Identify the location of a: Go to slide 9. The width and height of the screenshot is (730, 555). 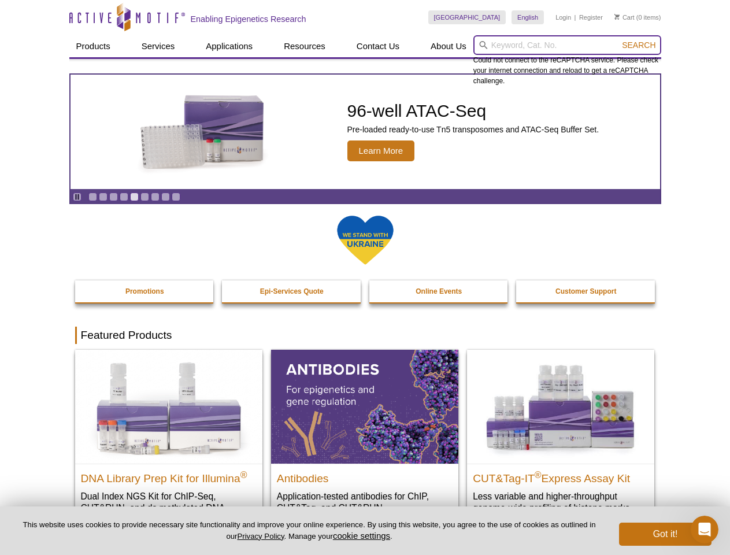
(176, 197).